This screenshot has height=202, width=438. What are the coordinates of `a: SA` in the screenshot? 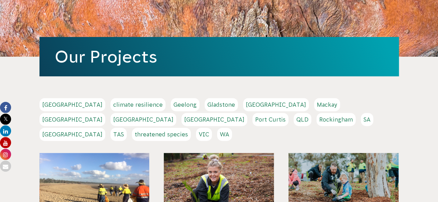 It's located at (367, 120).